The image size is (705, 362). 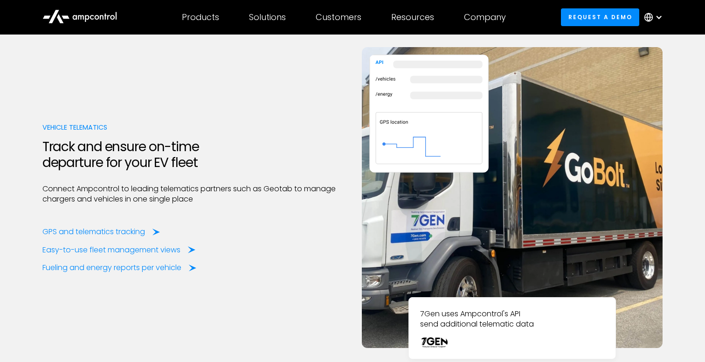 I want to click on a: GPS and telematics tracking, so click(x=101, y=232).